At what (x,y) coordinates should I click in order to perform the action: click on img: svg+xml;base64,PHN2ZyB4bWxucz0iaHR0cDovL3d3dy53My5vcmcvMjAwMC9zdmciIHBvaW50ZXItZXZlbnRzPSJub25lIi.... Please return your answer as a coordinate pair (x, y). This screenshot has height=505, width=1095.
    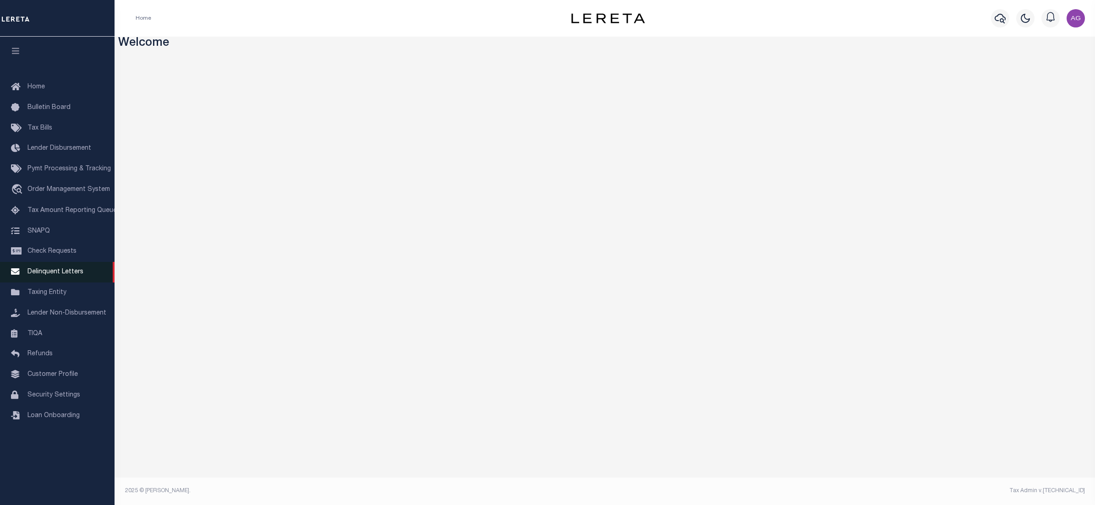
    Looking at the image, I should click on (1075, 18).